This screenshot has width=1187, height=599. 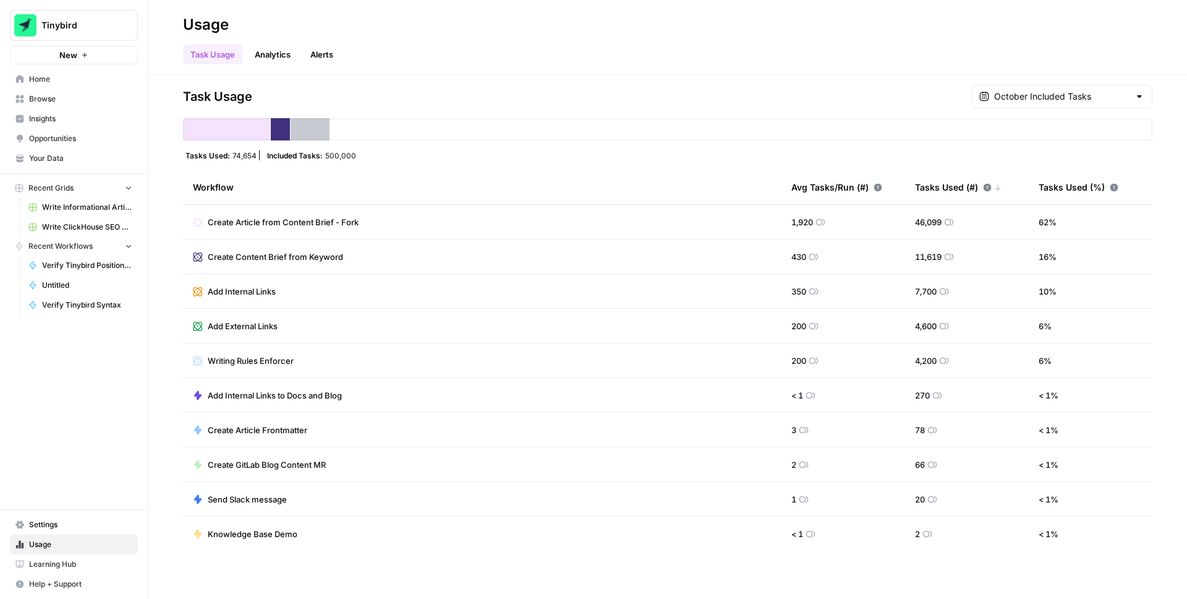 What do you see at coordinates (74, 55) in the screenshot?
I see `button: New` at bounding box center [74, 55].